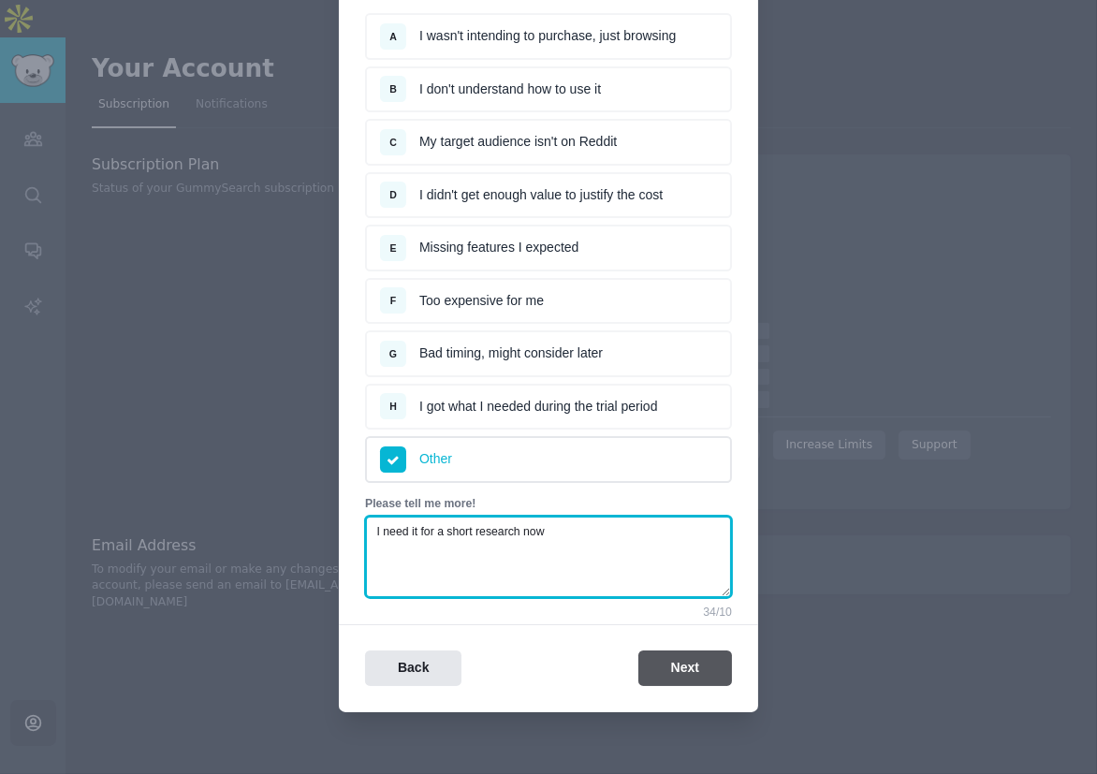 The height and width of the screenshot is (774, 1097). What do you see at coordinates (393, 37) in the screenshot?
I see `span: A` at bounding box center [393, 37].